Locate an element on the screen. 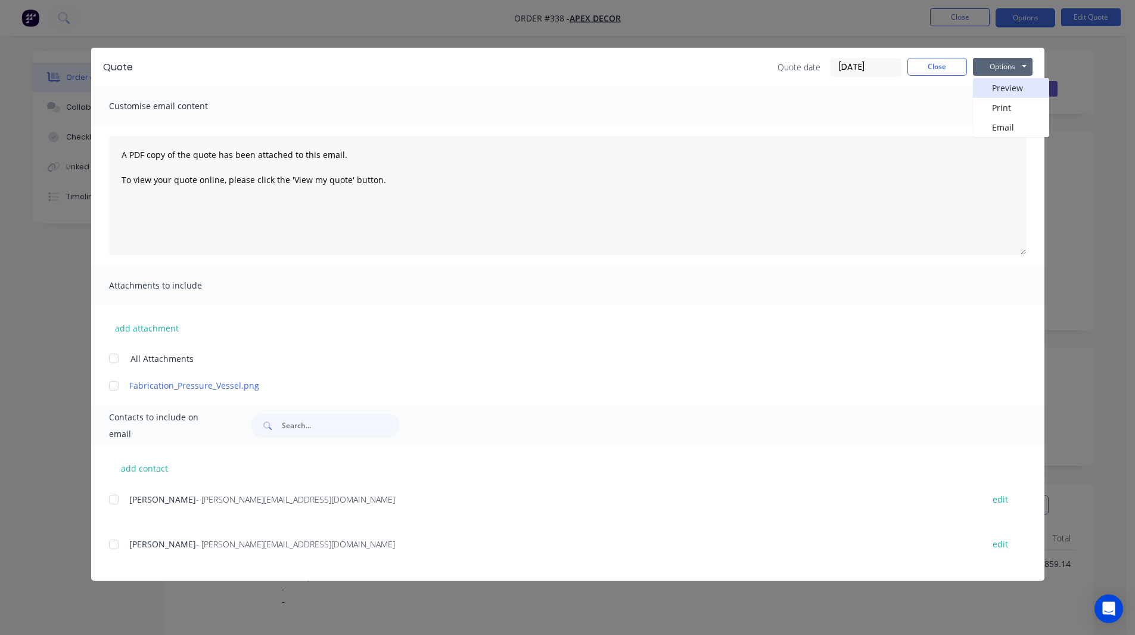 The image size is (1135, 635). button: Email is located at coordinates (1011, 127).